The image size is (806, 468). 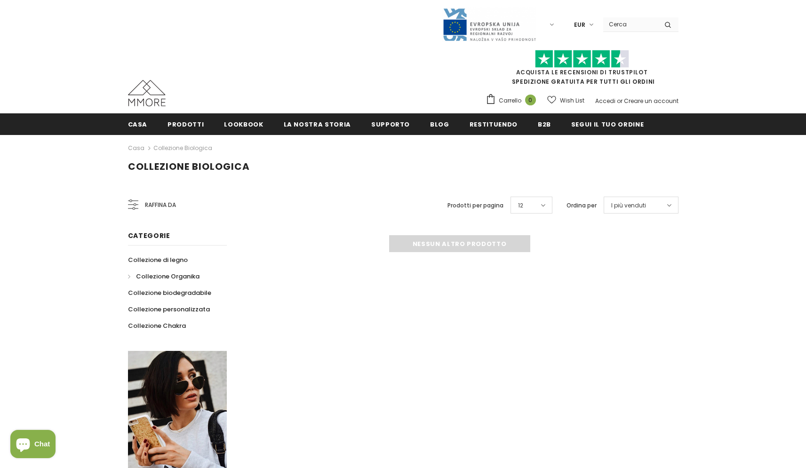 What do you see at coordinates (158, 260) in the screenshot?
I see `a: Collezione di legno` at bounding box center [158, 260].